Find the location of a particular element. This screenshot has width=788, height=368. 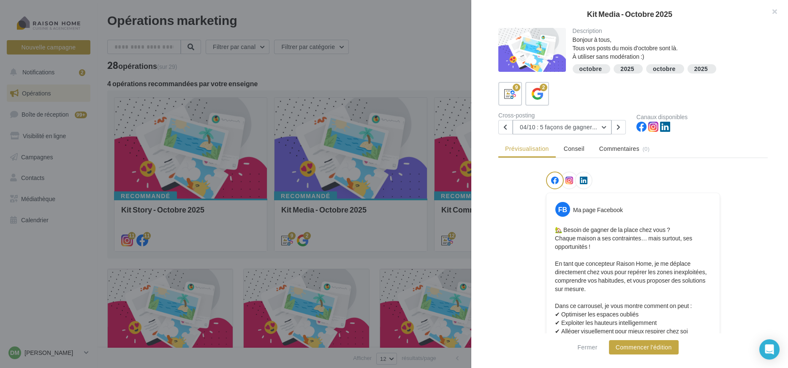

div: 9 is located at coordinates (517, 87).